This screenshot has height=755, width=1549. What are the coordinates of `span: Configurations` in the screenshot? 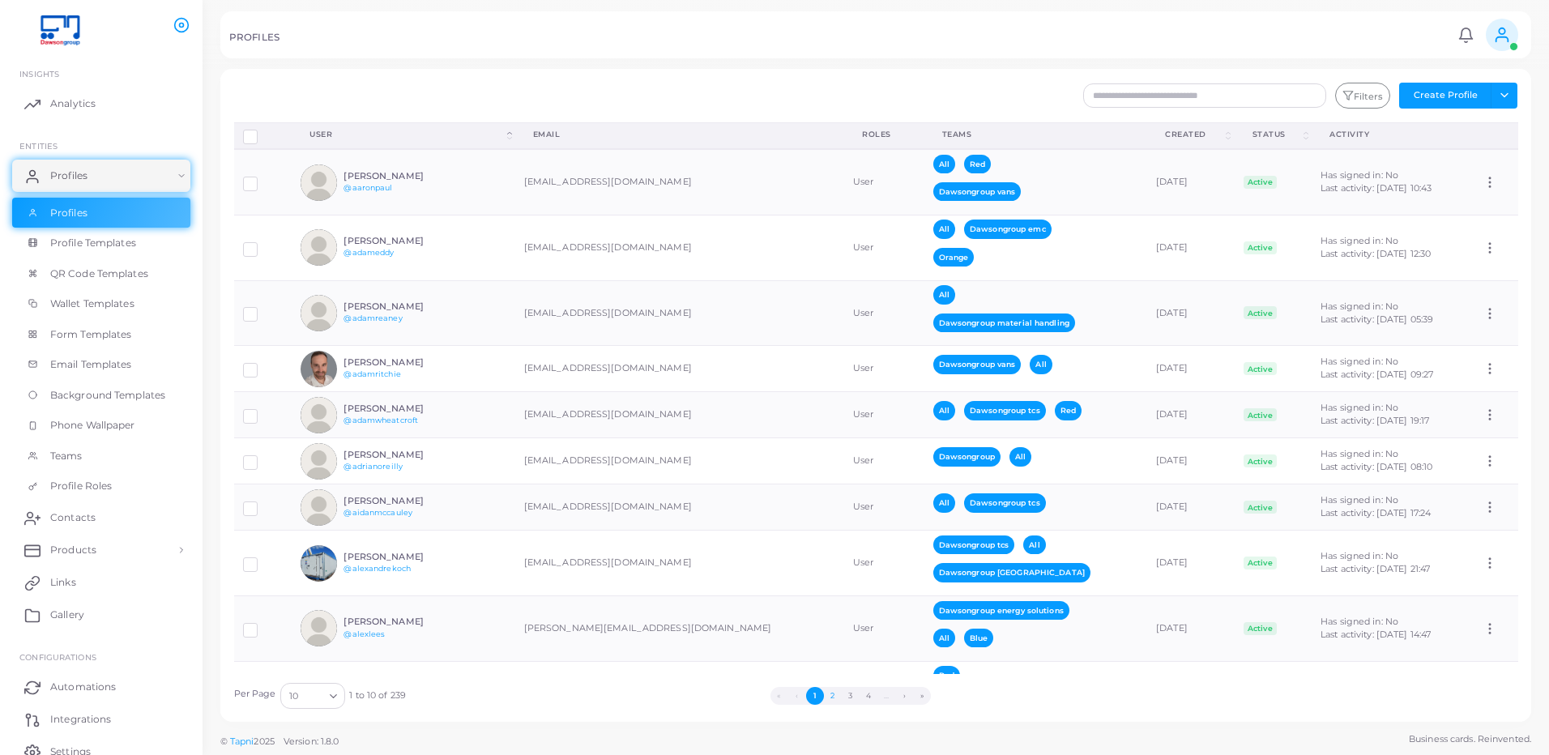 It's located at (58, 657).